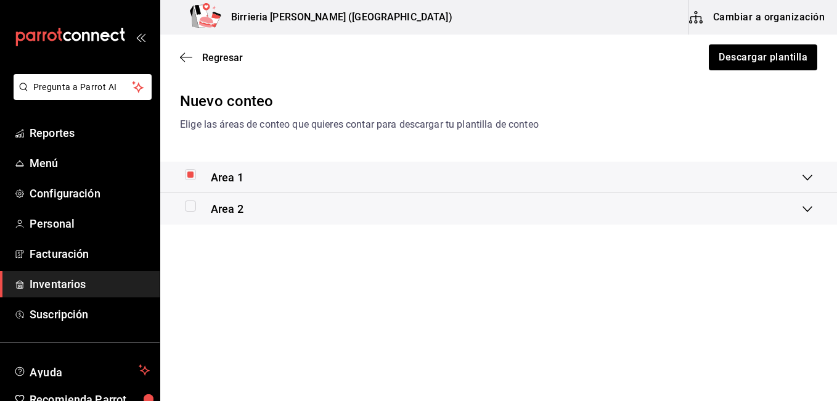  What do you see at coordinates (141, 37) in the screenshot?
I see `button: open_drawer_menu` at bounding box center [141, 37].